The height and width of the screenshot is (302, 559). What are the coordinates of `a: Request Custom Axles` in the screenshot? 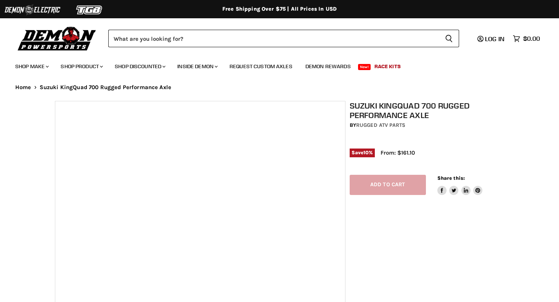 It's located at (261, 66).